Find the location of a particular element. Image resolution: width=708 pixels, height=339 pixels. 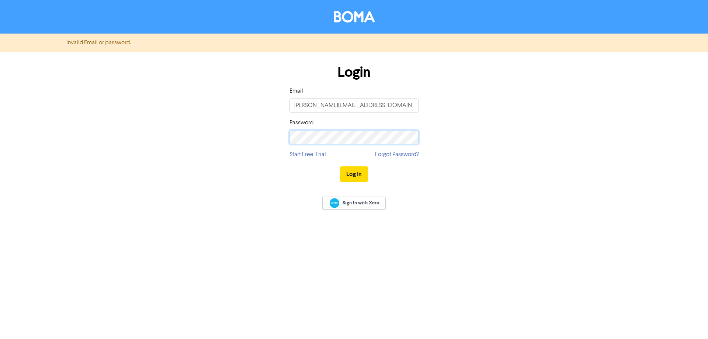

img: BOMA Logo is located at coordinates (354, 17).